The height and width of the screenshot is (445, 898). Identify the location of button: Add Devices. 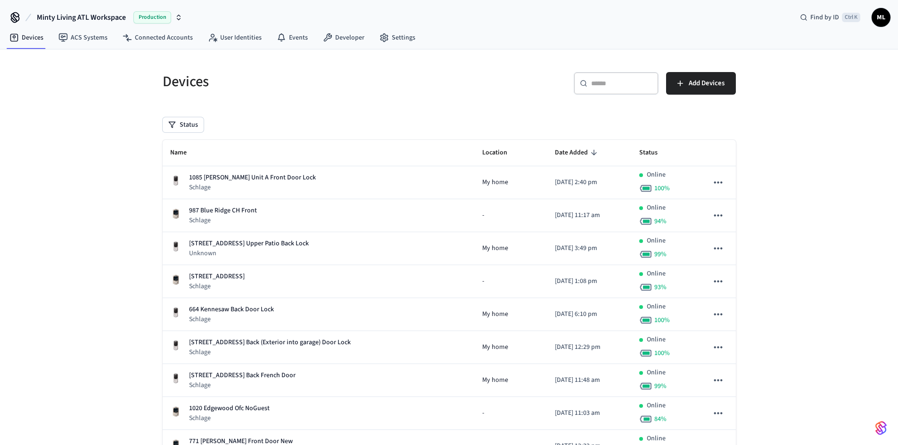
(701, 83).